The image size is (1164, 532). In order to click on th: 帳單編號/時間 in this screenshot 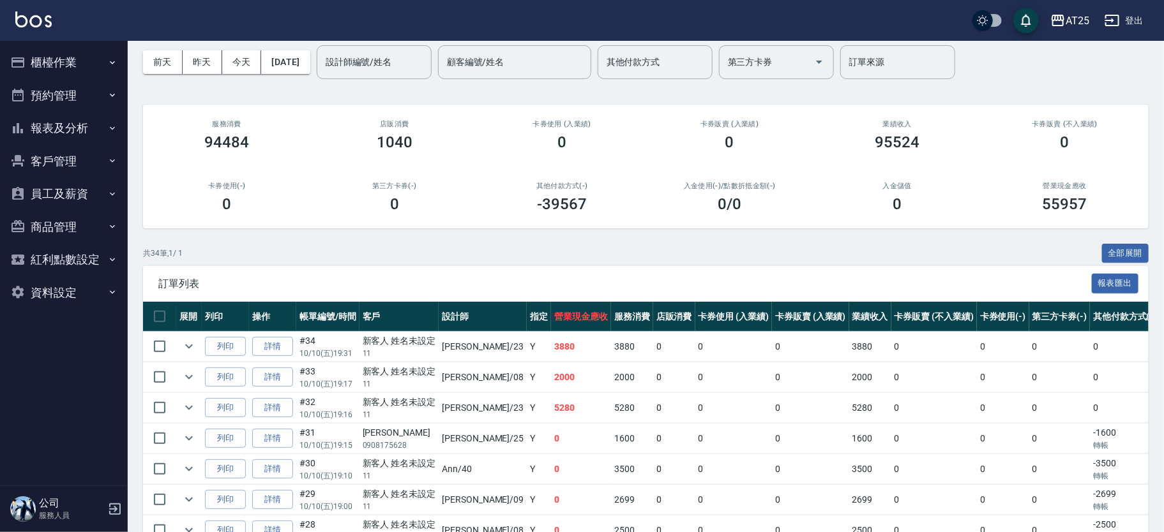, I will do `click(327, 317)`.